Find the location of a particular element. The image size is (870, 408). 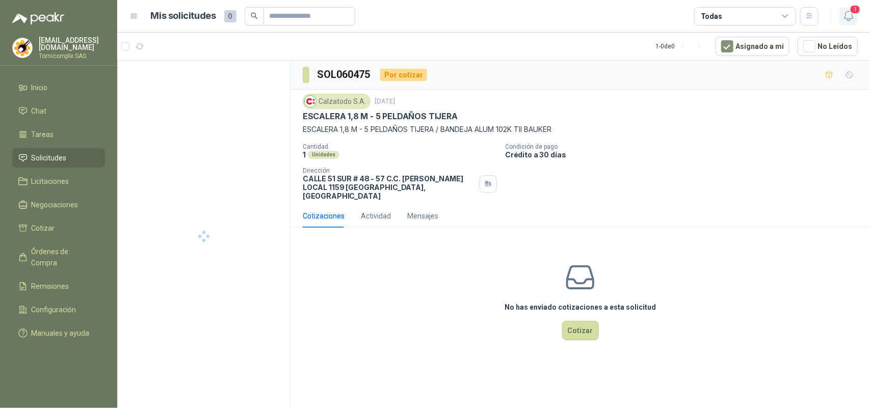

span: Inicio is located at coordinates (40, 88).